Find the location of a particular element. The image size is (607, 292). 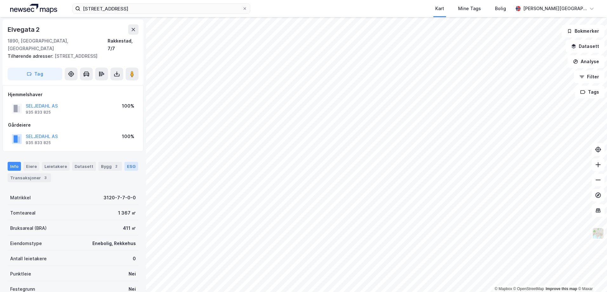

div: 1 367 ㎡ is located at coordinates (127, 213).